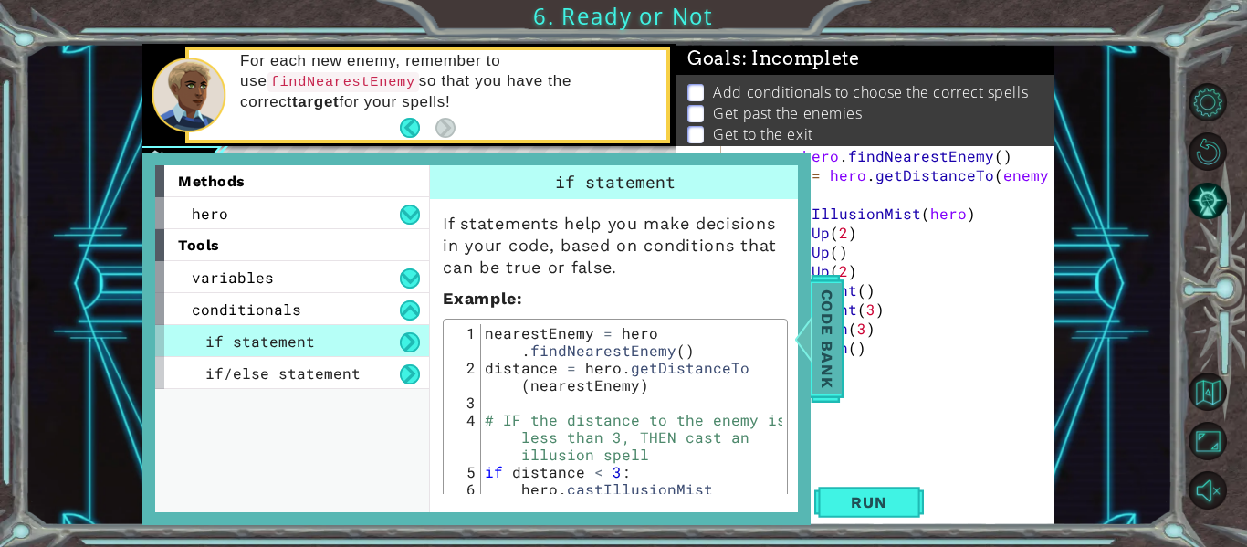  I want to click on p: If statements help you make decisions in your code, based on conditions that can be true or false., so click(615, 246).